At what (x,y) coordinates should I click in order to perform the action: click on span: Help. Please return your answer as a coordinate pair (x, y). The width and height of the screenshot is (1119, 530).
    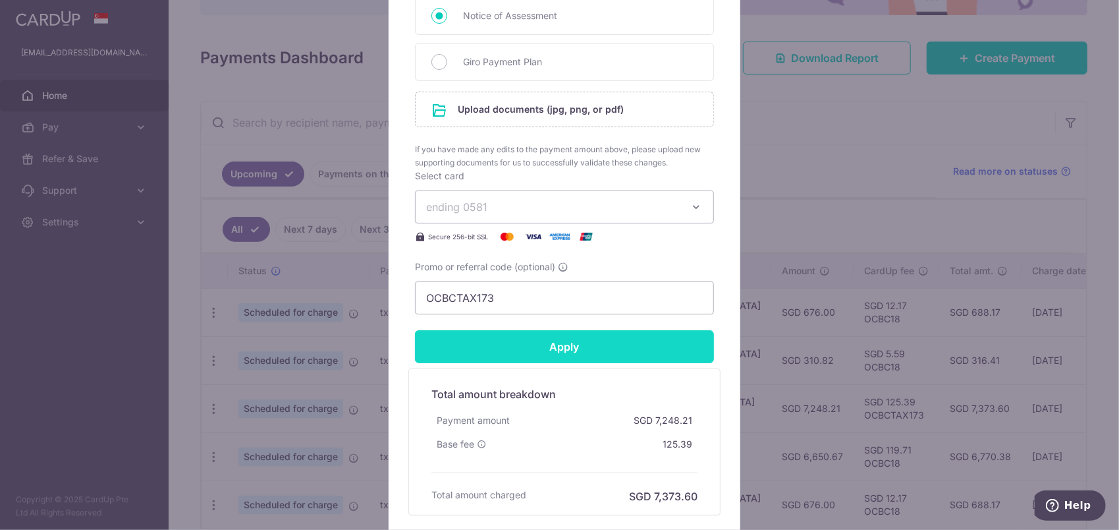
    Looking at the image, I should click on (43, 15).